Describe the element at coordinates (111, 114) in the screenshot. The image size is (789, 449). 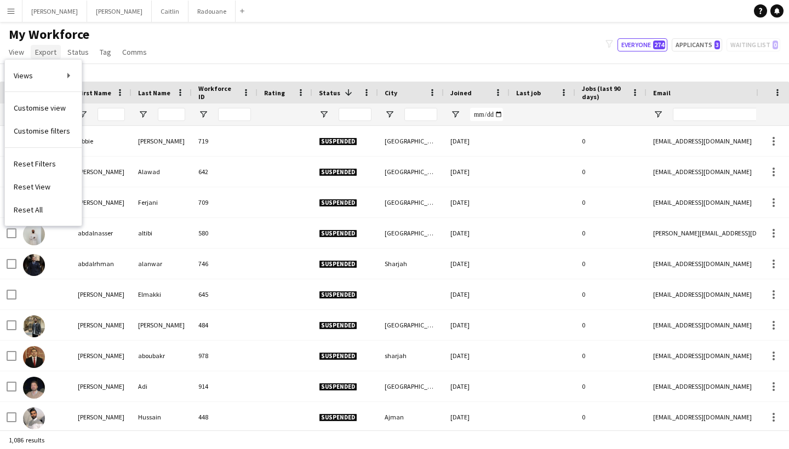
I see `input: First Name Filter Input` at that location.